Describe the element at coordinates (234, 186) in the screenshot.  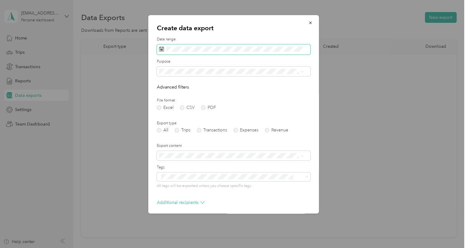
I see `p: All tags will be exported unless you choose specific tags.` at that location.